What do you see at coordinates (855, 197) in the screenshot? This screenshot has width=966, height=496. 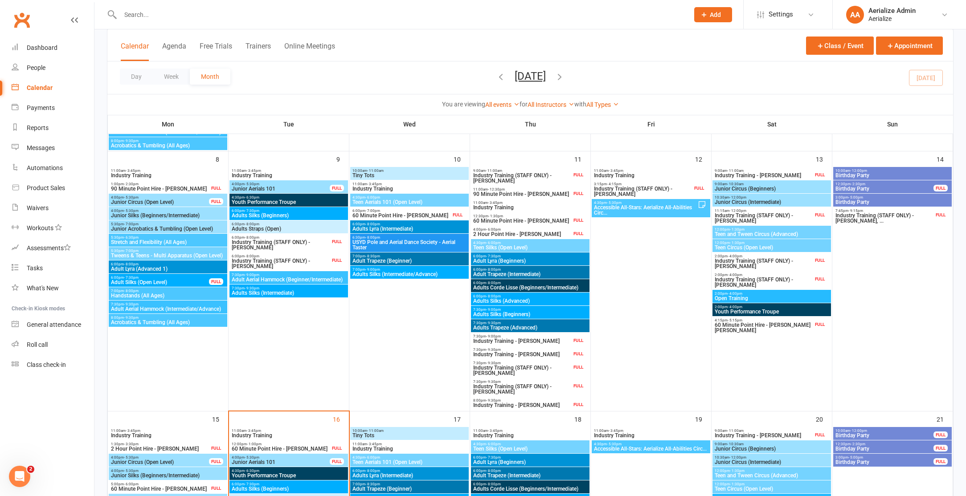 I see `span: - 5:00pm` at bounding box center [855, 197].